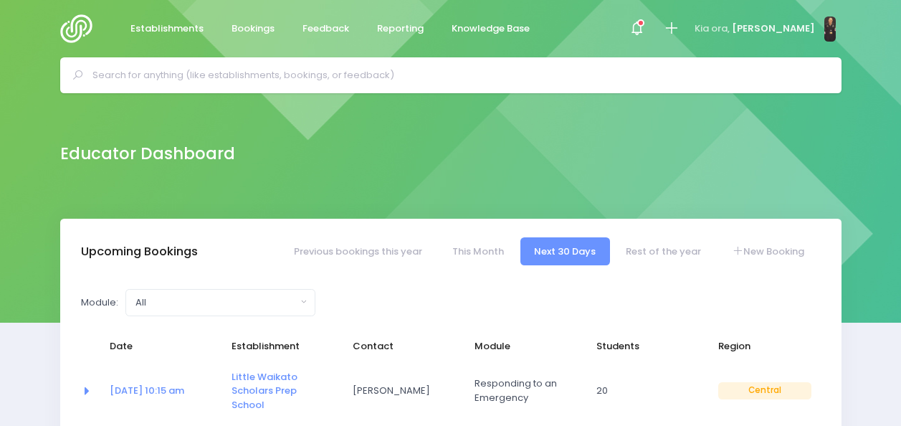  Describe the element at coordinates (767, 251) in the screenshot. I see `a: New Booking` at that location.